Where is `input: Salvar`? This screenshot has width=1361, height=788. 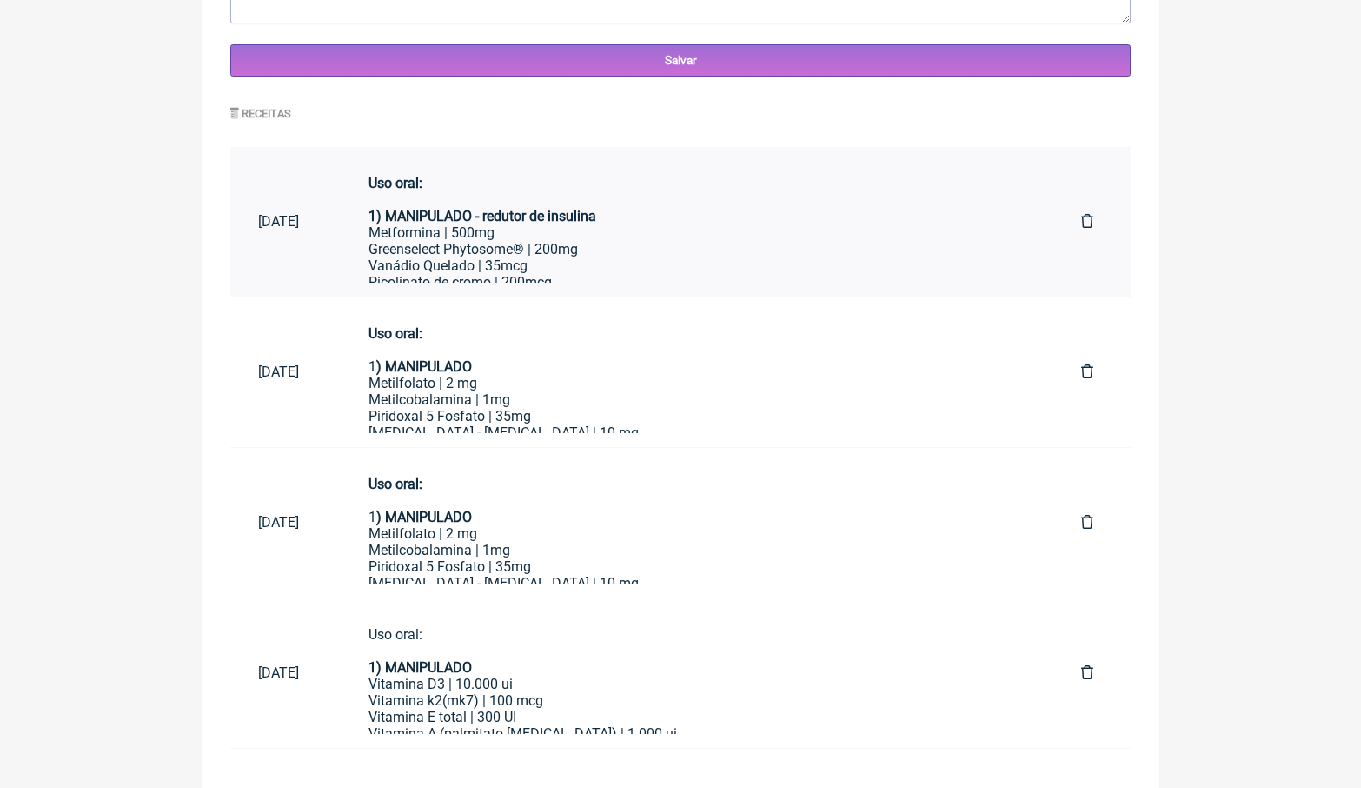
input: Salvar is located at coordinates (681, 60).